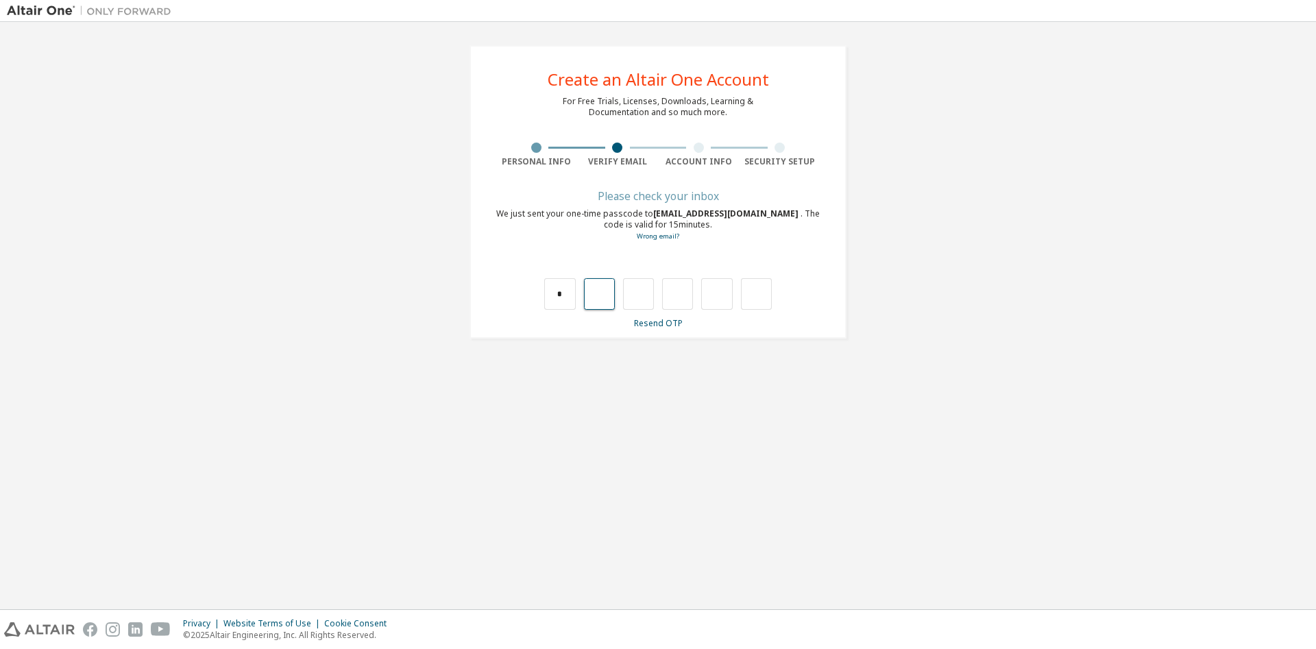  Describe the element at coordinates (289, 635) in the screenshot. I see `p: © 2025 Altair Engineering, Inc. All Rights Reserved.` at that location.